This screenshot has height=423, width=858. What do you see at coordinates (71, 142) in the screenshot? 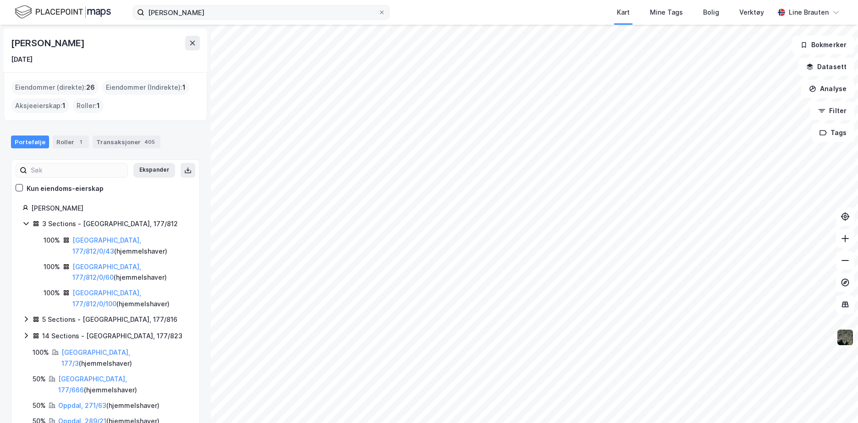
I see `div: Roller` at bounding box center [71, 142].